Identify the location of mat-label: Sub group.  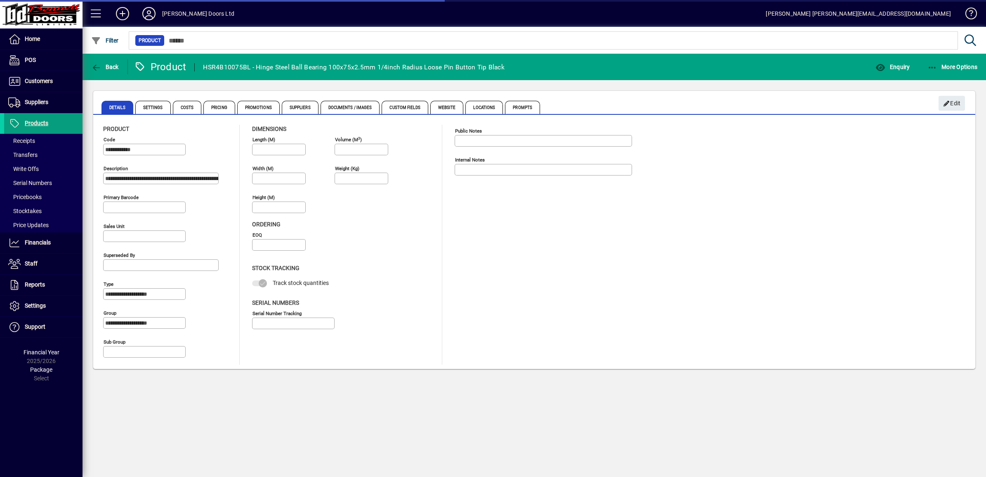
(114, 342).